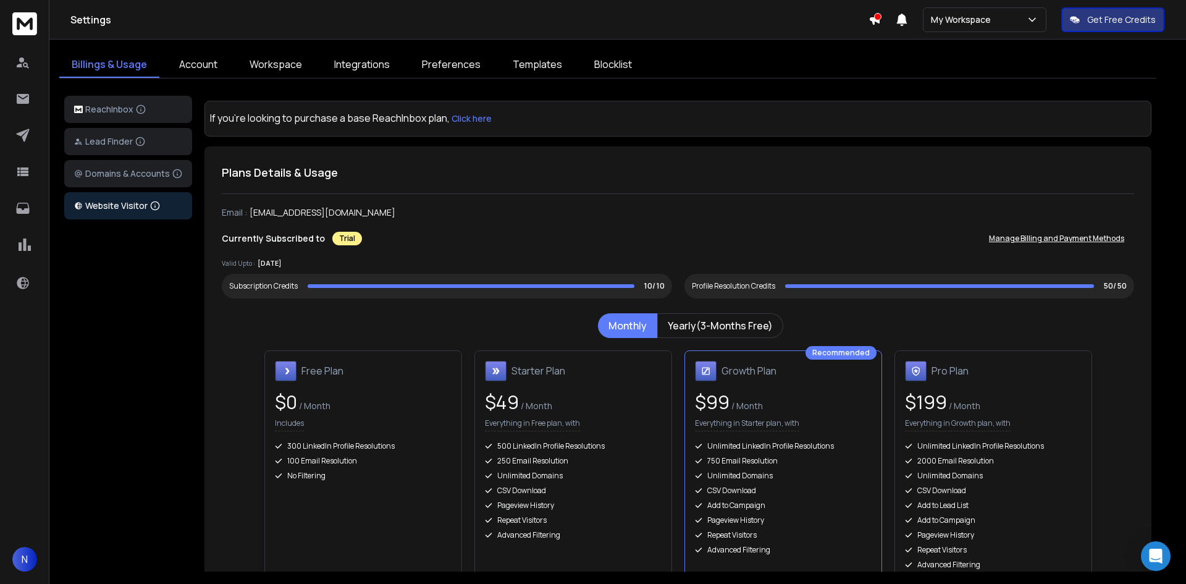 The height and width of the screenshot is (584, 1186). I want to click on button: Domains & Accounts, so click(128, 174).